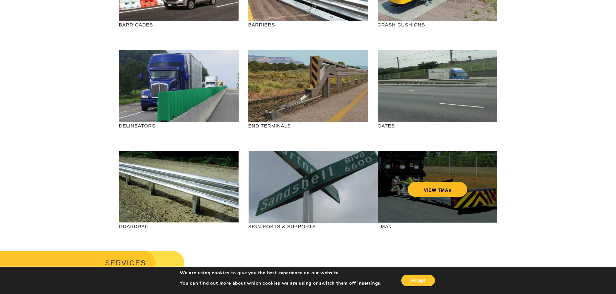 The height and width of the screenshot is (294, 616). Describe the element at coordinates (437, 126) in the screenshot. I see `p: GATES` at that location.